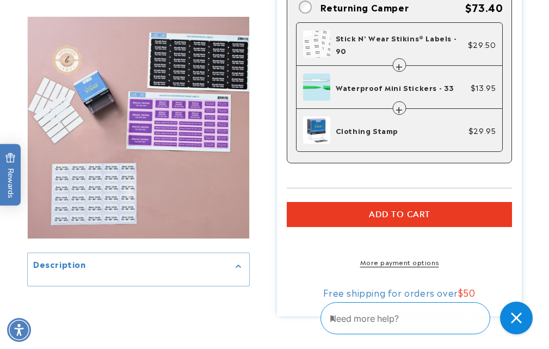  I want to click on summary: Description, so click(138, 265).